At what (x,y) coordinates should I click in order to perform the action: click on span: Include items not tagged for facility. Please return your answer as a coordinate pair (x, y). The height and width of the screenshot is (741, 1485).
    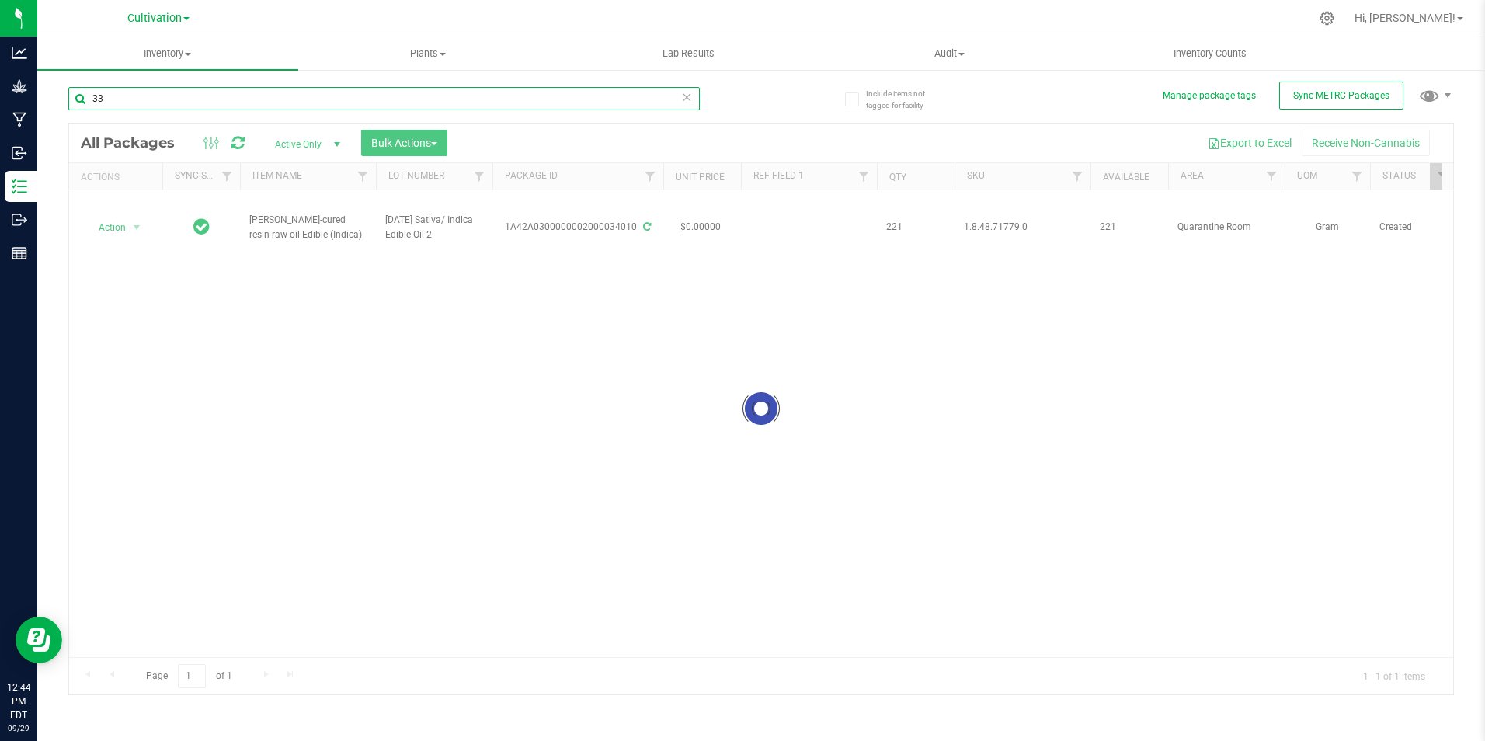
    Looking at the image, I should click on (905, 99).